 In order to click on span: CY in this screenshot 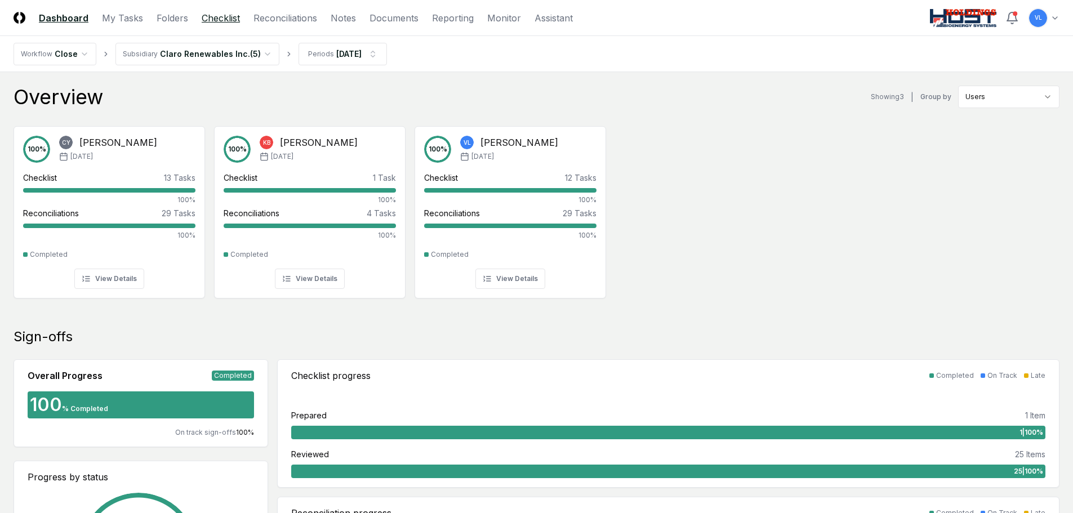, I will do `click(66, 143)`.